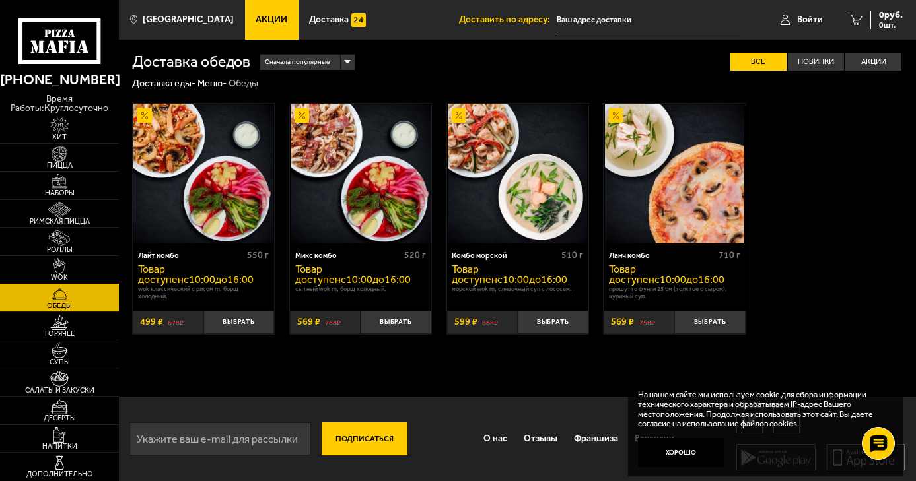  What do you see at coordinates (891, 25) in the screenshot?
I see `span: 0 шт.` at bounding box center [891, 25].